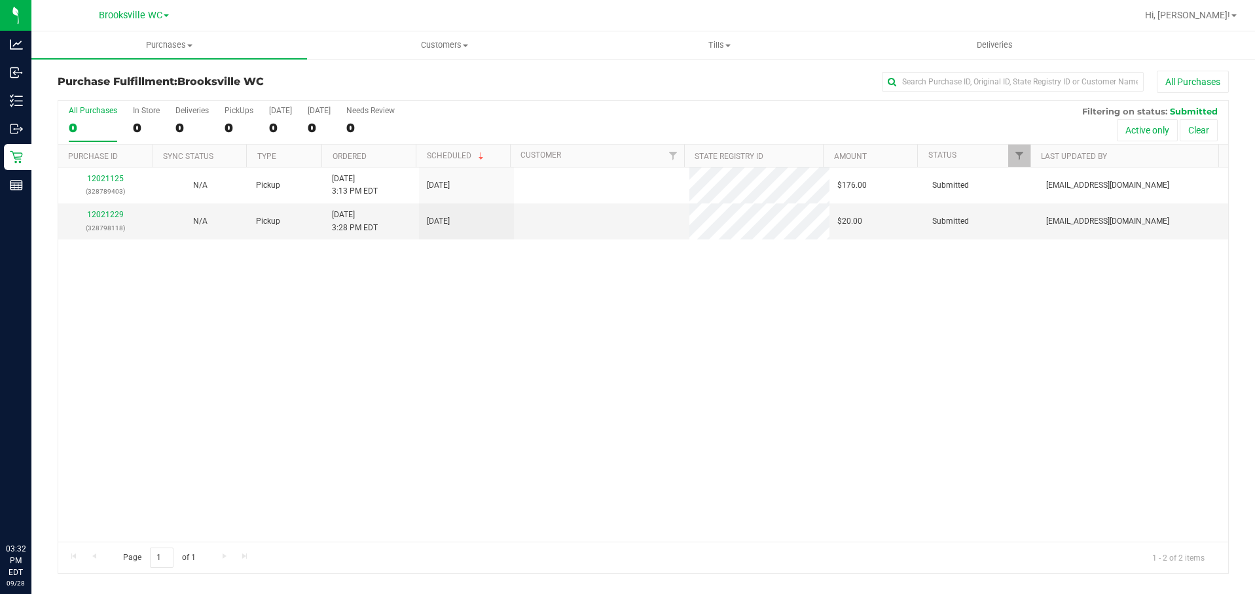 The width and height of the screenshot is (1255, 594). Describe the element at coordinates (995, 45) in the screenshot. I see `a: Deliveries` at that location.